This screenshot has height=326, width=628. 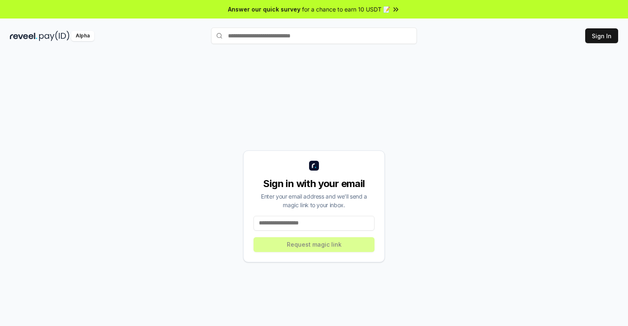 What do you see at coordinates (314, 166) in the screenshot?
I see `img: logo_small` at bounding box center [314, 166].